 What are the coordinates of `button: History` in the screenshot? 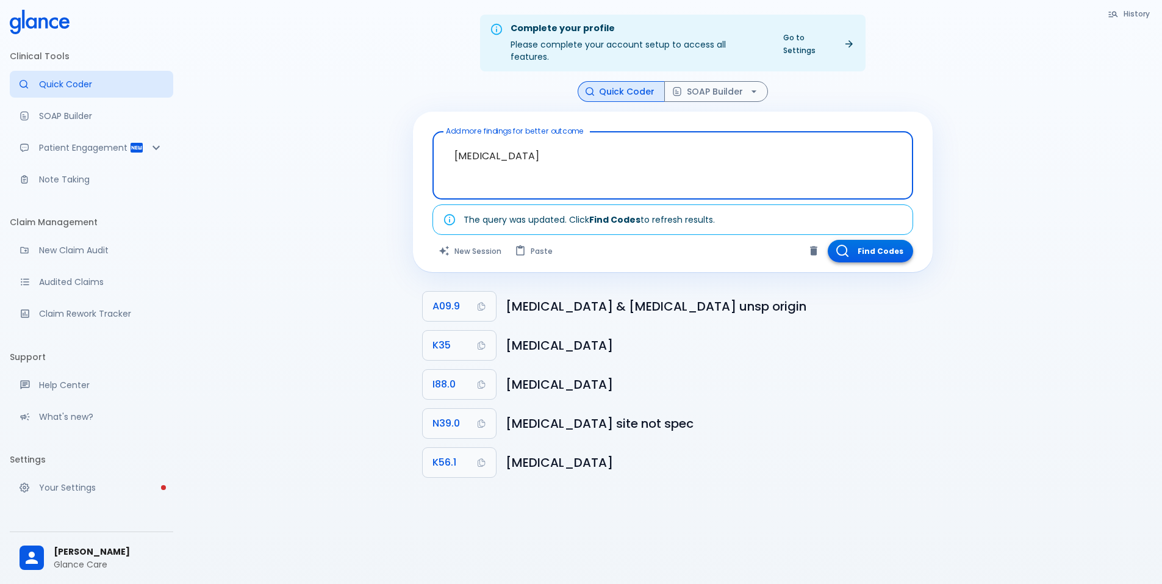 It's located at (1129, 13).